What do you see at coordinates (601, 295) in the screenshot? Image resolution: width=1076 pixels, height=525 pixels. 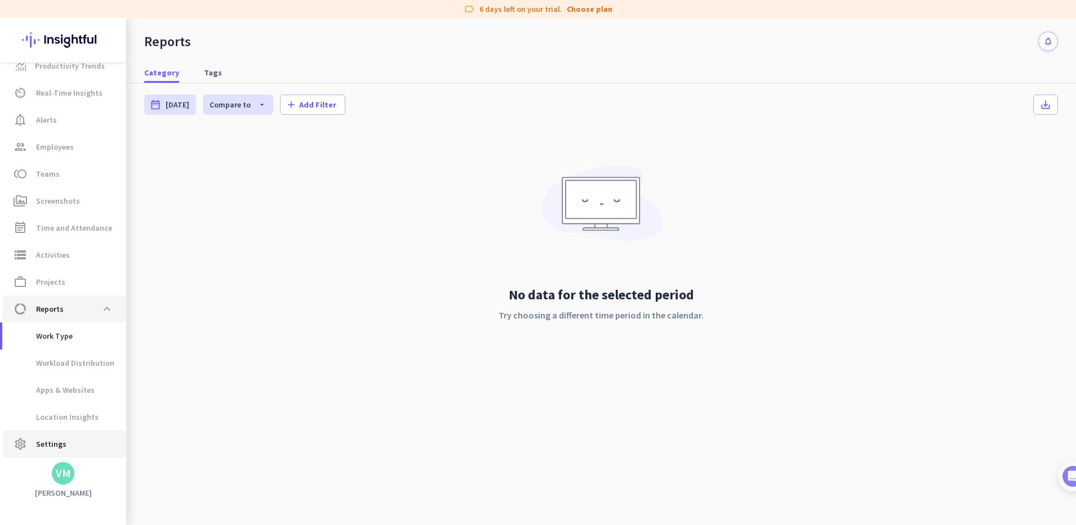 I see `h2: No data for the selected period` at bounding box center [601, 295].